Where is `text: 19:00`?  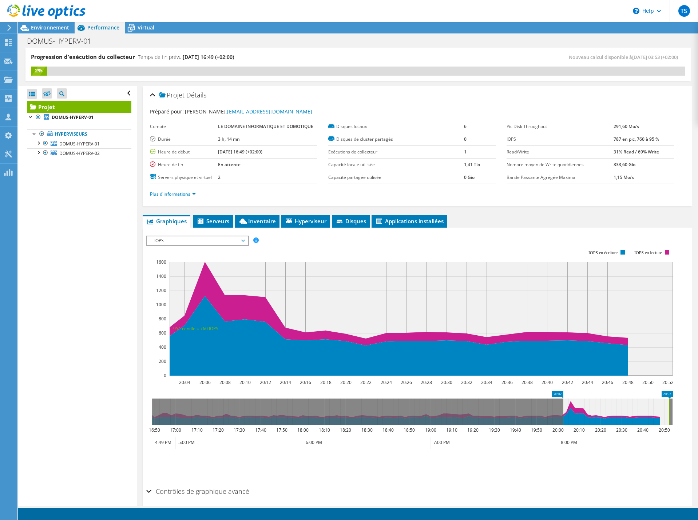 text: 19:00 is located at coordinates (430, 430).